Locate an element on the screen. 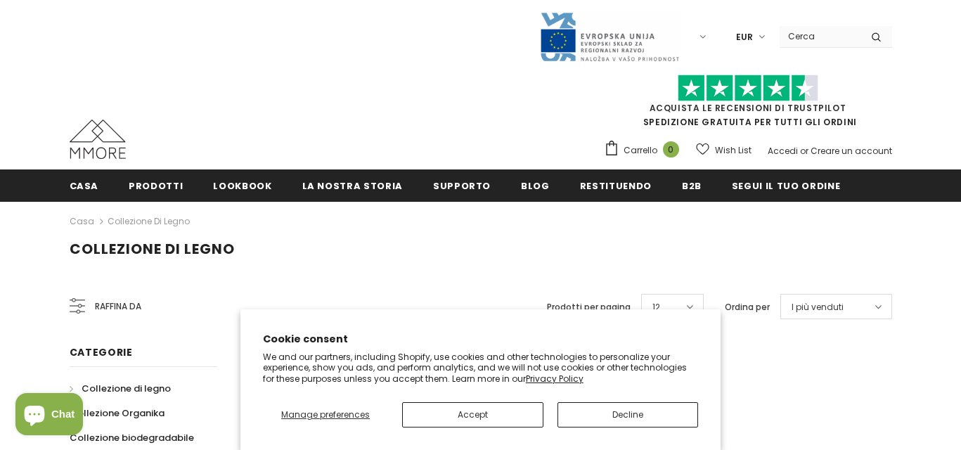 Image resolution: width=961 pixels, height=450 pixels. span: or is located at coordinates (805, 150).